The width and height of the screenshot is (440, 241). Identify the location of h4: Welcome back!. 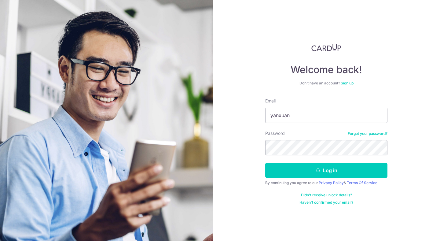
(326, 70).